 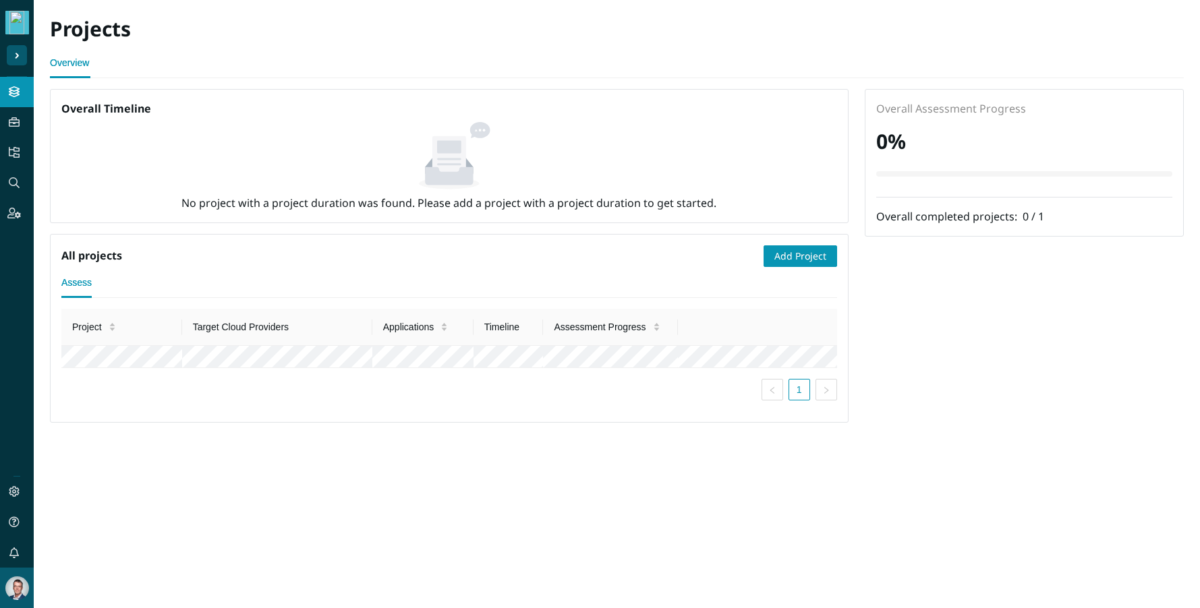 What do you see at coordinates (92, 256) in the screenshot?
I see `h5: All projects` at bounding box center [92, 256].